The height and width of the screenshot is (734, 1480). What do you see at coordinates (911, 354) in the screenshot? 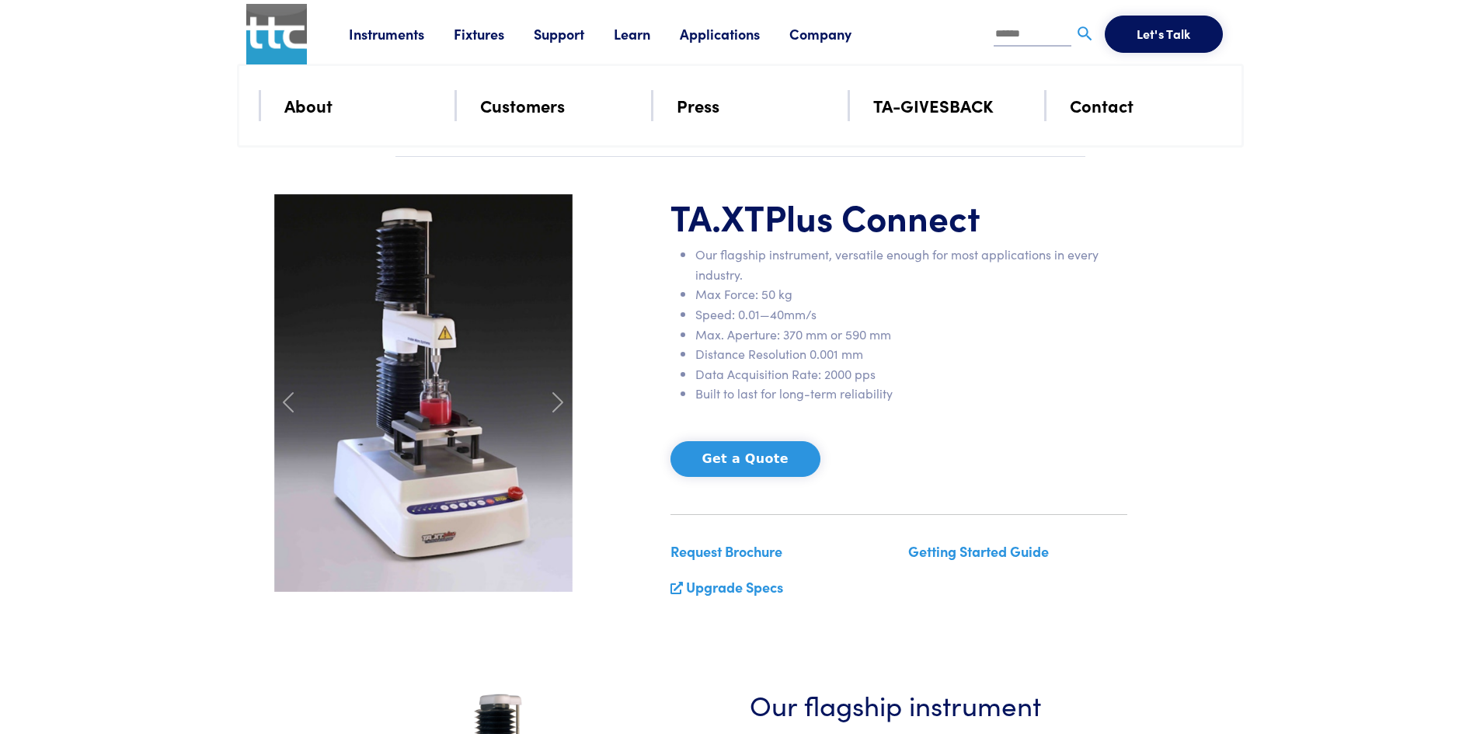
I see `li: Distance Resolution 0.001 mm` at bounding box center [911, 354].